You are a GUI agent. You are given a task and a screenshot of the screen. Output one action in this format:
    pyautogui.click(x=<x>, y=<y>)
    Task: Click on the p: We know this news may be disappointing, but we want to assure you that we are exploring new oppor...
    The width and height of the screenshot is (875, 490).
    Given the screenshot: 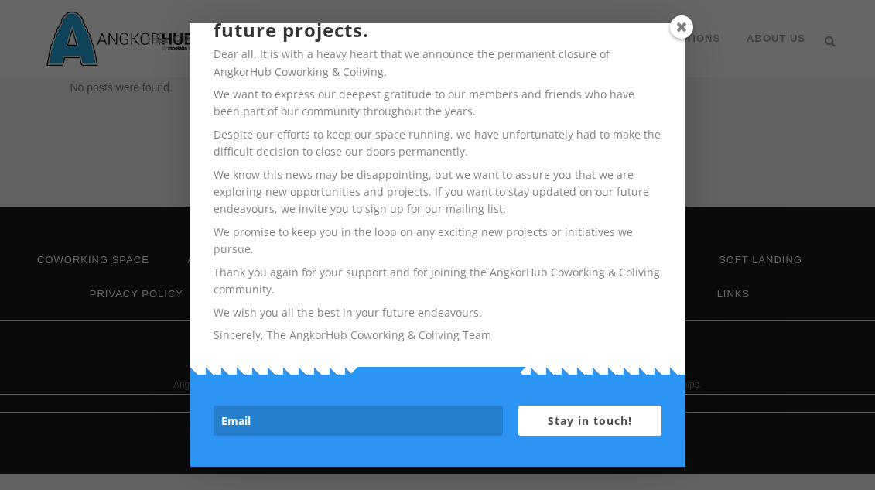 What is the action you would take?
    pyautogui.click(x=438, y=192)
    